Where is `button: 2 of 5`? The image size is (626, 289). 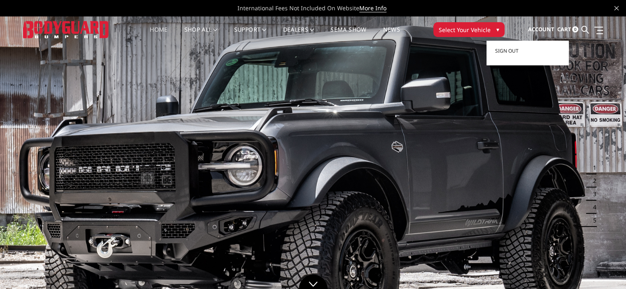
button: 2 of 5 is located at coordinates (592, 181).